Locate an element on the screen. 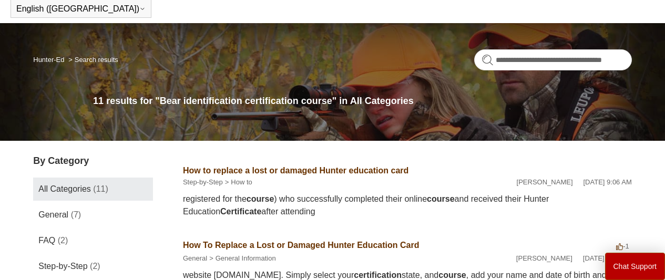  input: Search is located at coordinates (553, 60).